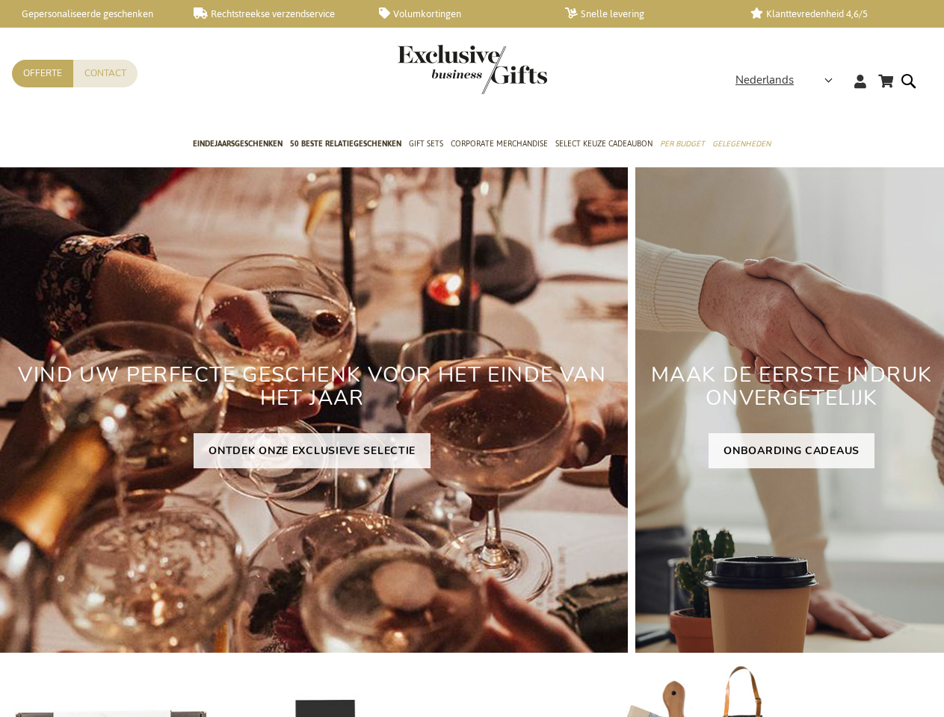  I want to click on span: Per Budget, so click(682, 143).